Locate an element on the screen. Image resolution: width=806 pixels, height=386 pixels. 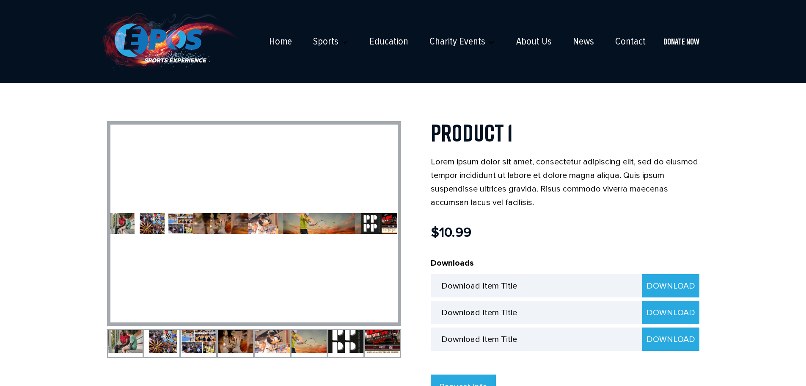
a: Home is located at coordinates (281, 41).